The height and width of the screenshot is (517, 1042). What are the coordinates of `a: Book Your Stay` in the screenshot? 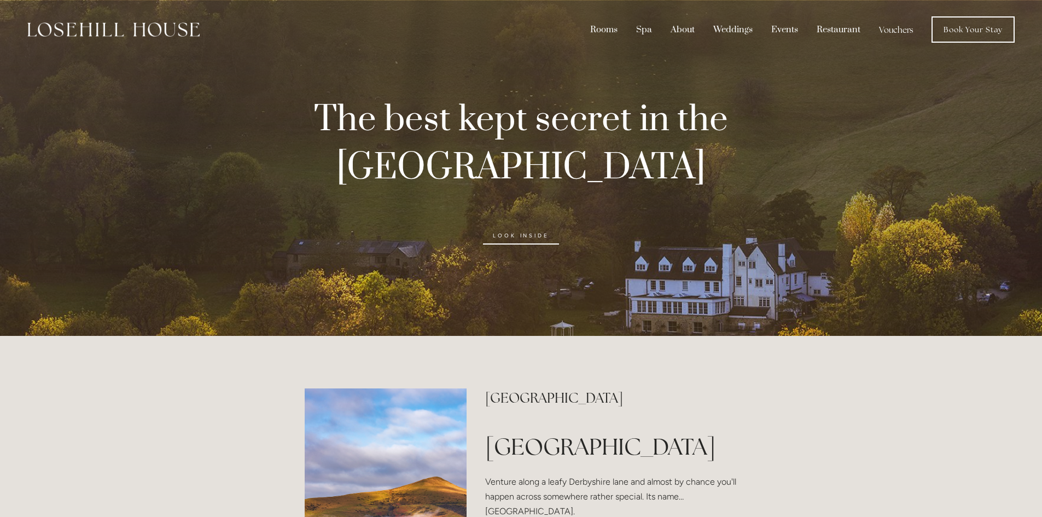 It's located at (973, 30).